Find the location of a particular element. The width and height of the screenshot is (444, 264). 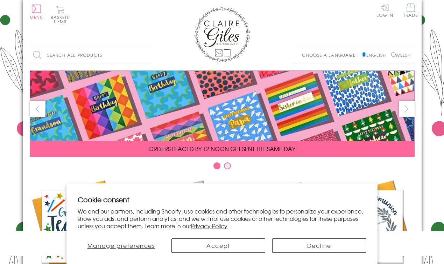

span: ORDERS PLACED BY 12 NOON GET SENT THE SAME DAY is located at coordinates (222, 148).